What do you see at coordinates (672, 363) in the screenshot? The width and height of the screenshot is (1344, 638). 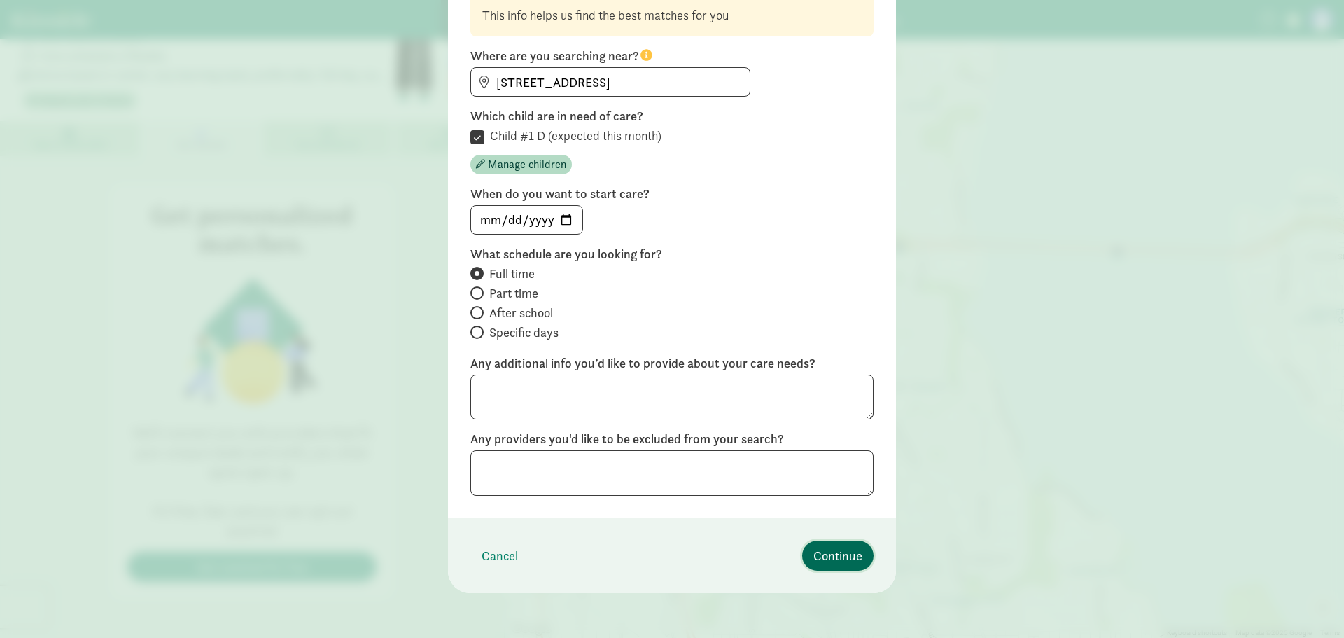 I see `label: Any additional info you’d like to provide about your care needs?` at bounding box center [672, 363].